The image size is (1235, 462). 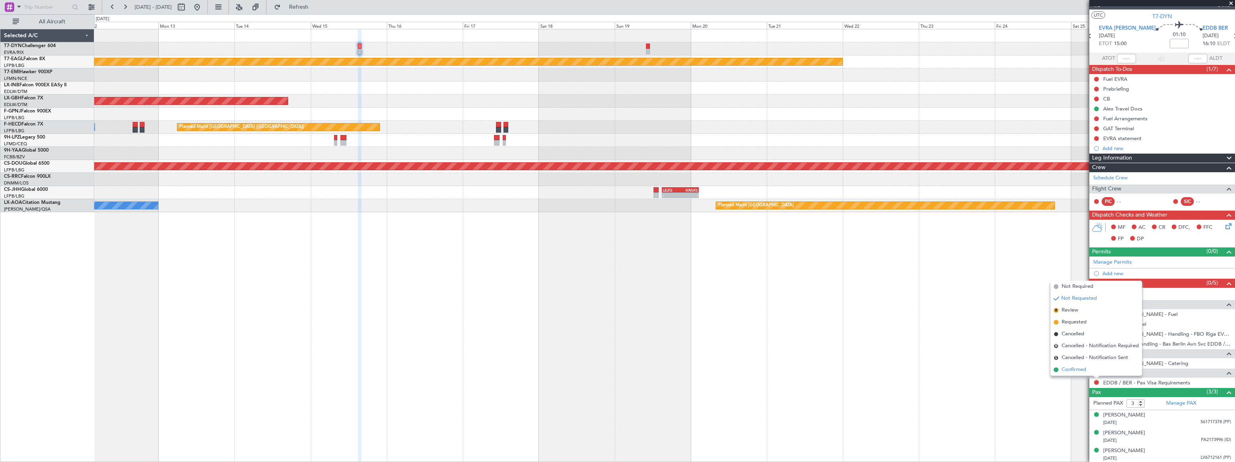 What do you see at coordinates (1106, 99) in the screenshot?
I see `div: CB` at bounding box center [1106, 99].